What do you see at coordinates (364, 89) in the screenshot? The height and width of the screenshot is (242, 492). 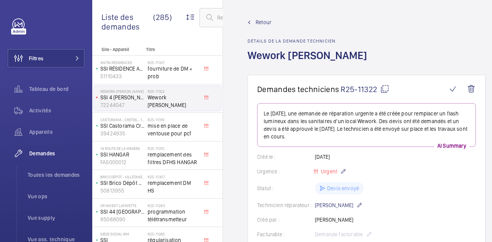 I see `span: R25-11322` at bounding box center [364, 89].